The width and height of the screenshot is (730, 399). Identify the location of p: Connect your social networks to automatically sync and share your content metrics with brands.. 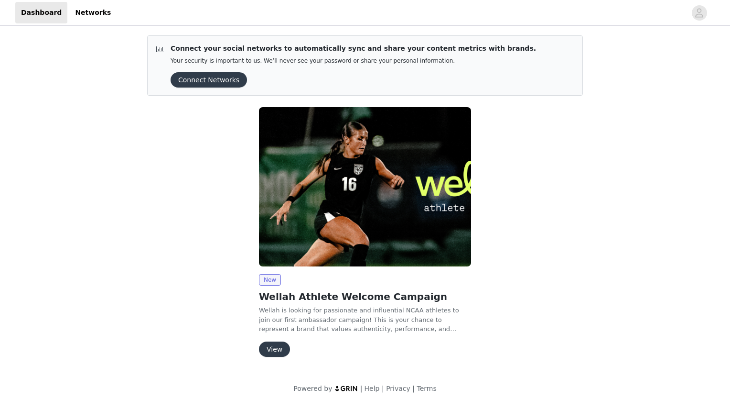
(353, 48).